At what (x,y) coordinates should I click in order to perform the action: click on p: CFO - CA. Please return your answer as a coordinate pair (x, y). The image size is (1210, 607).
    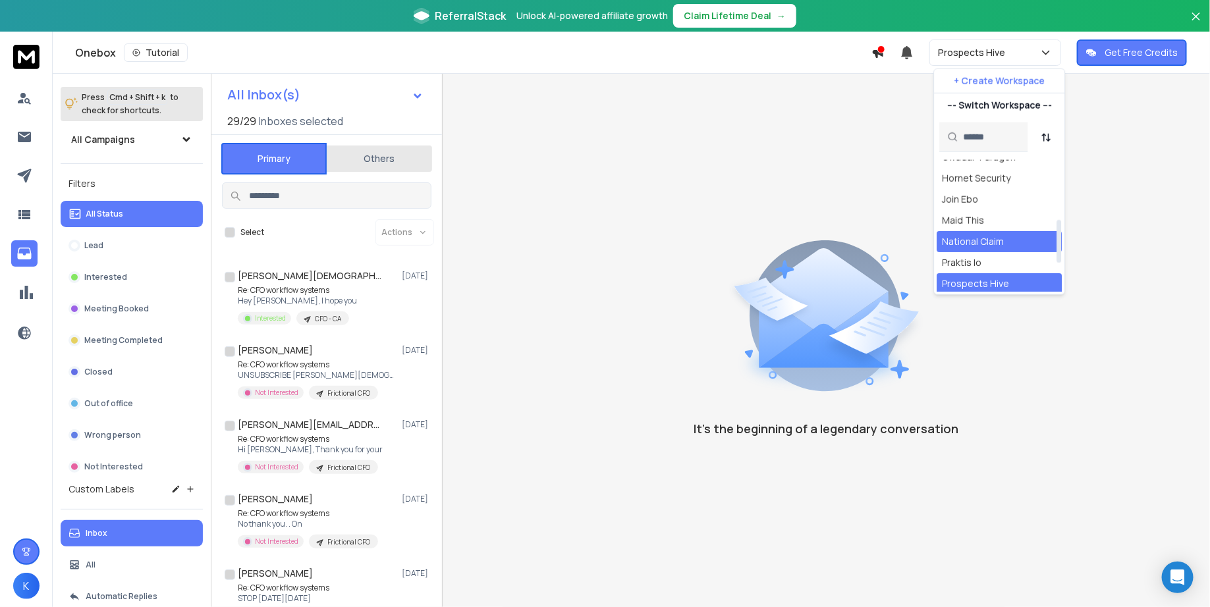
    Looking at the image, I should click on (328, 319).